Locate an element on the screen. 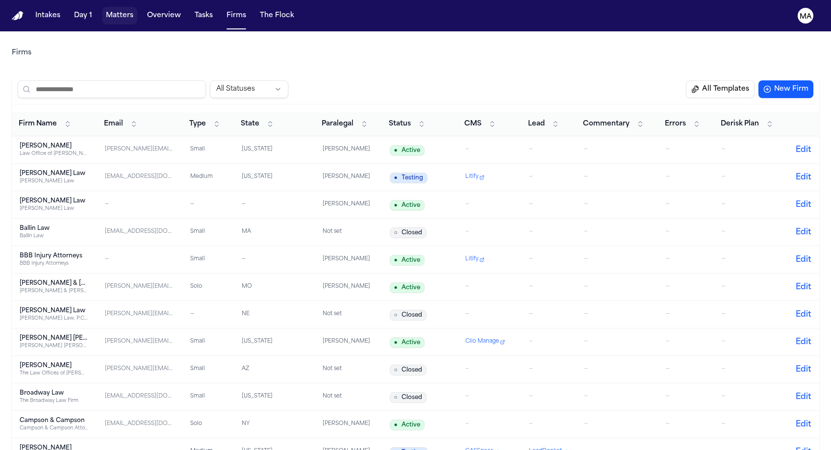 The width and height of the screenshot is (831, 450). button: Type is located at coordinates (205, 124).